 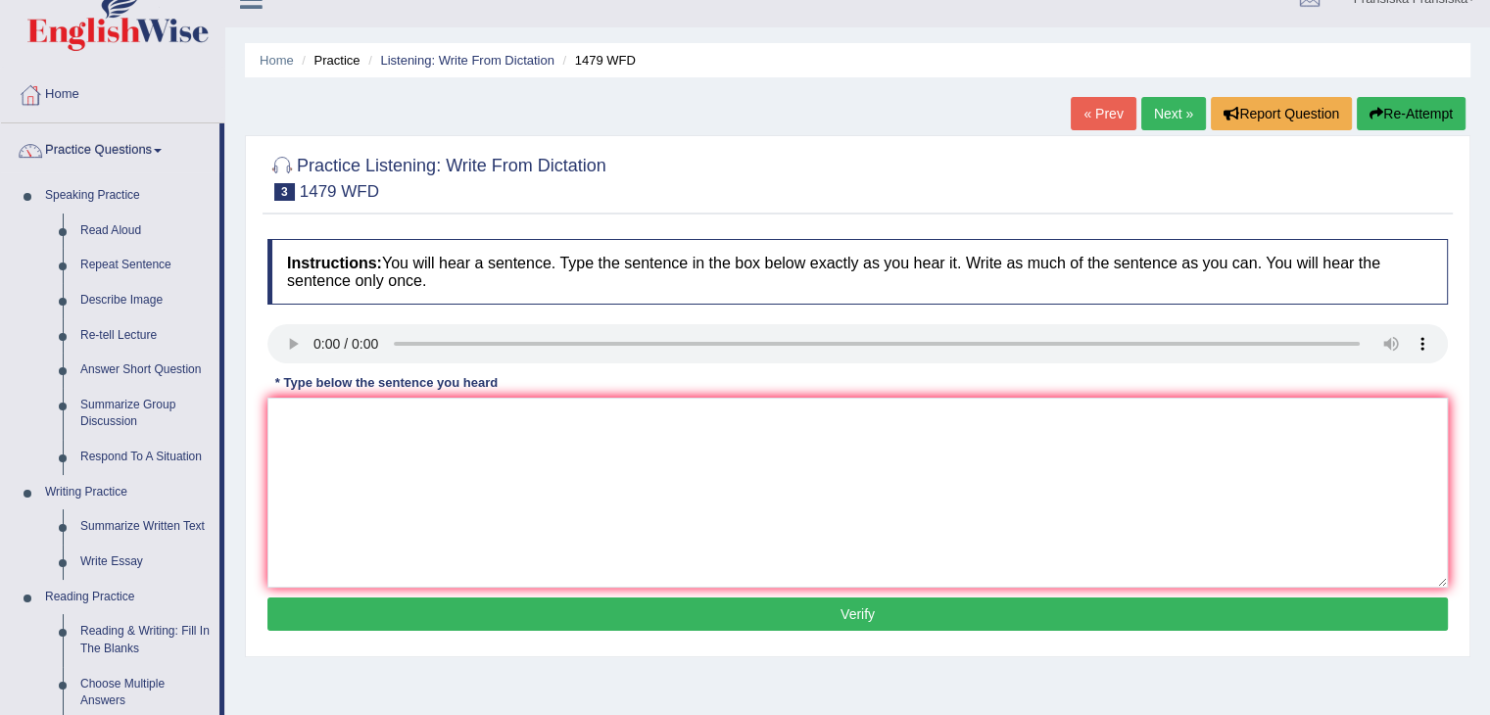 What do you see at coordinates (145, 231) in the screenshot?
I see `a: Read Aloud` at bounding box center [145, 231].